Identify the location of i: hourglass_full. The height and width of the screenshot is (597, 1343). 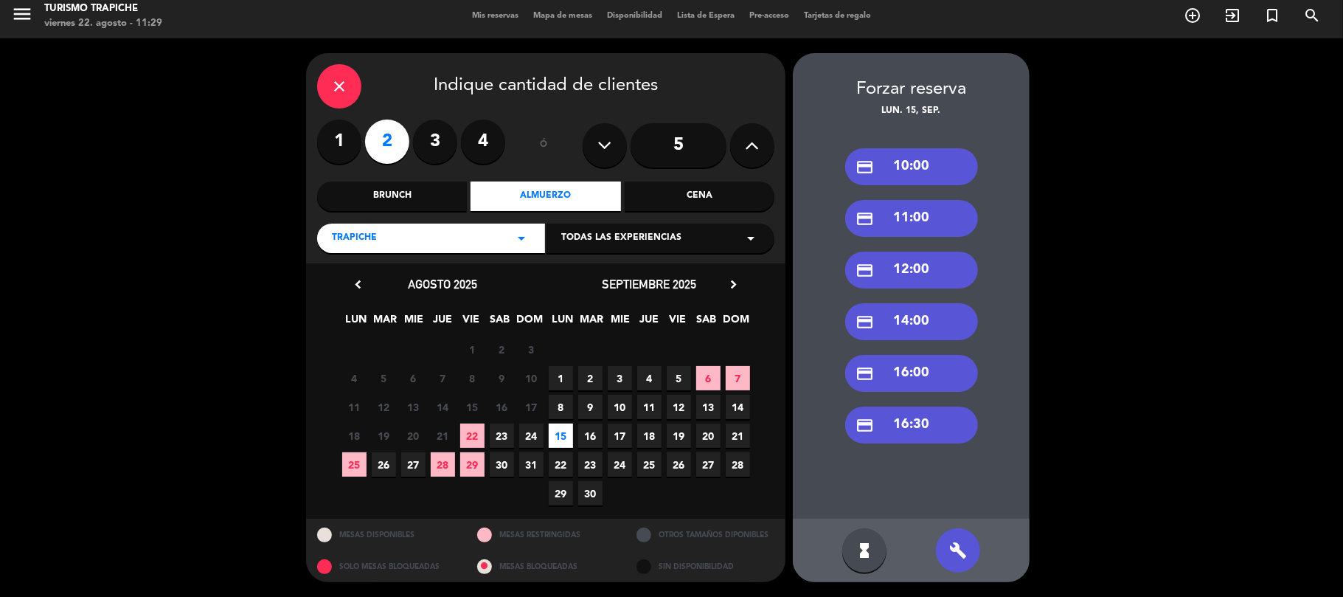
(864, 550).